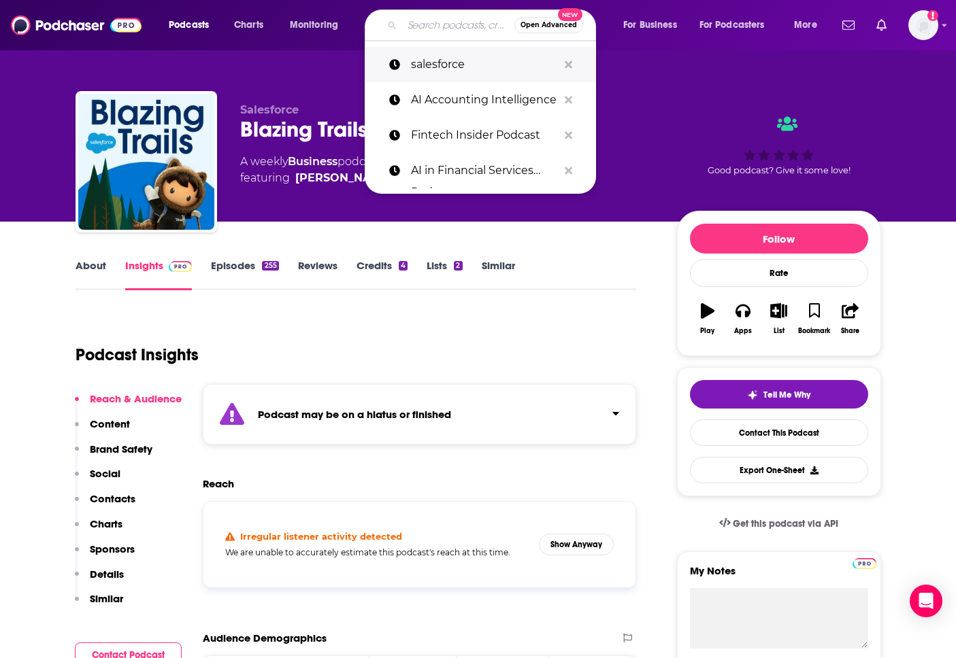 This screenshot has width=956, height=658. Describe the element at coordinates (76, 25) in the screenshot. I see `img: Podchaser - Follow, Share and Rate Podcasts` at that location.